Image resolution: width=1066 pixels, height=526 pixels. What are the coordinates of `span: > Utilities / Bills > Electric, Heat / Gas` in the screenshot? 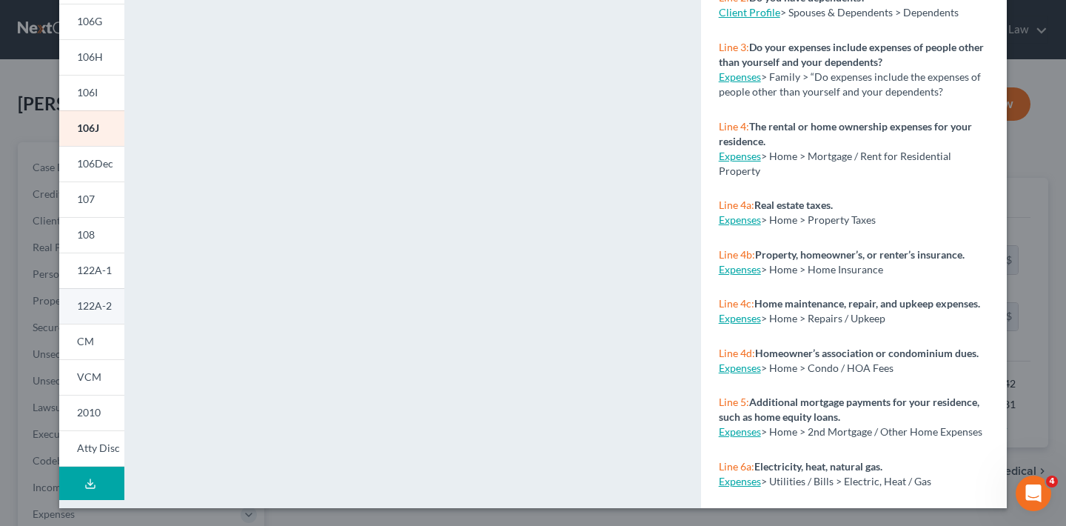 It's located at (846, 480).